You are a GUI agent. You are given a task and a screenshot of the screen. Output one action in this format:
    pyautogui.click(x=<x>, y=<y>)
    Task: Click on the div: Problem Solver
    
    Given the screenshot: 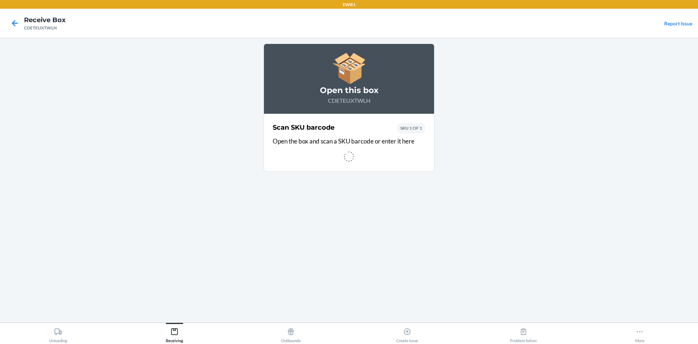 What is the action you would take?
    pyautogui.click(x=523, y=334)
    